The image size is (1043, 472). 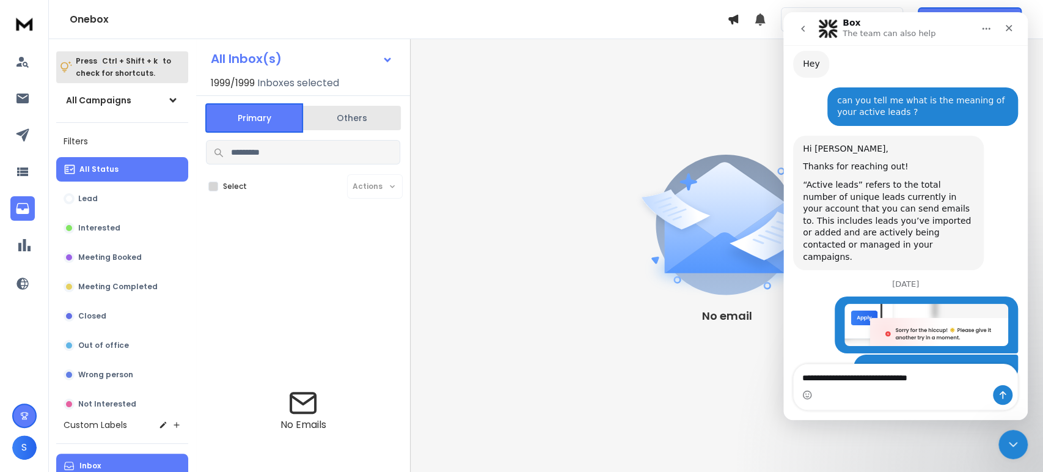 I want to click on button: Emoji picker, so click(x=24, y=383).